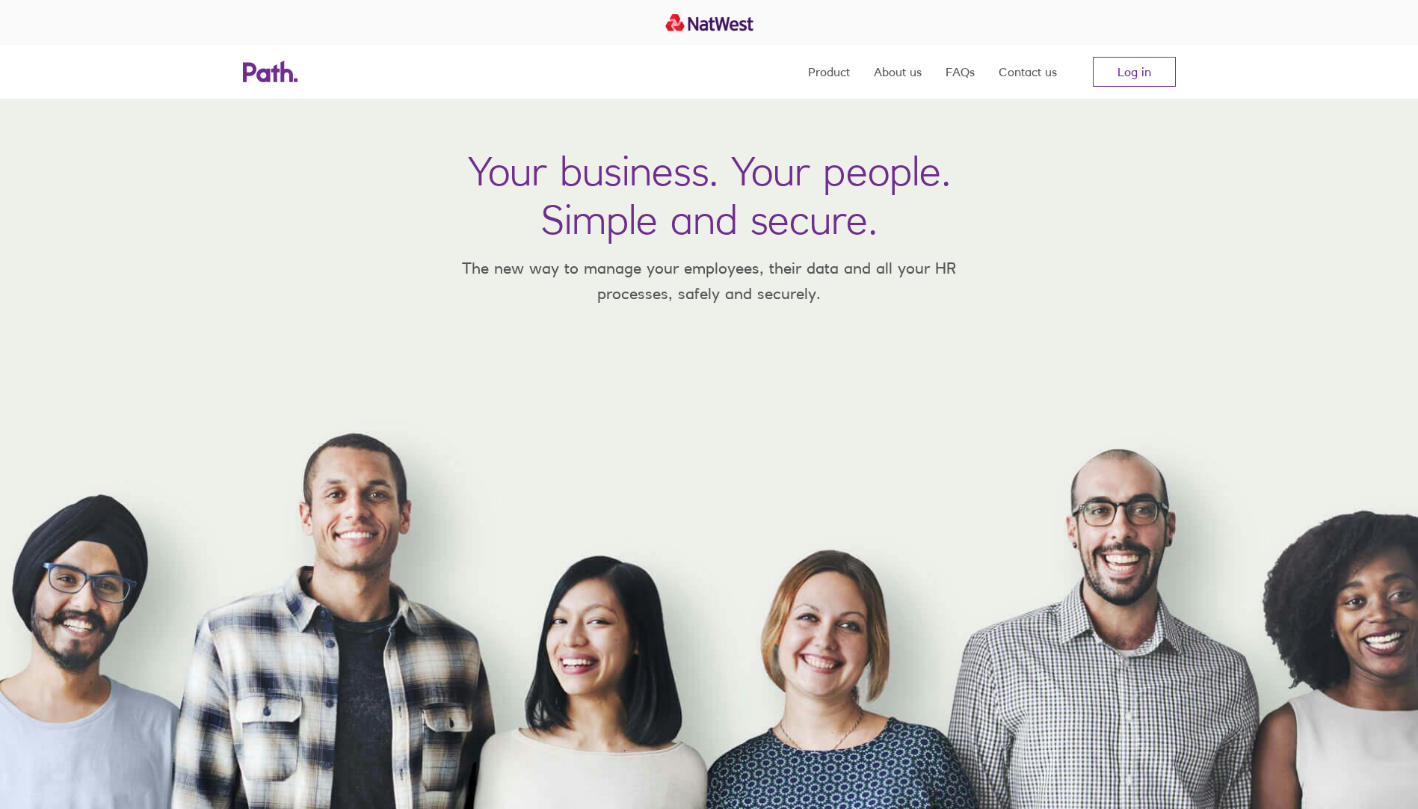 The width and height of the screenshot is (1418, 809). I want to click on h1: Your business. Your people. Simple and secure., so click(710, 195).